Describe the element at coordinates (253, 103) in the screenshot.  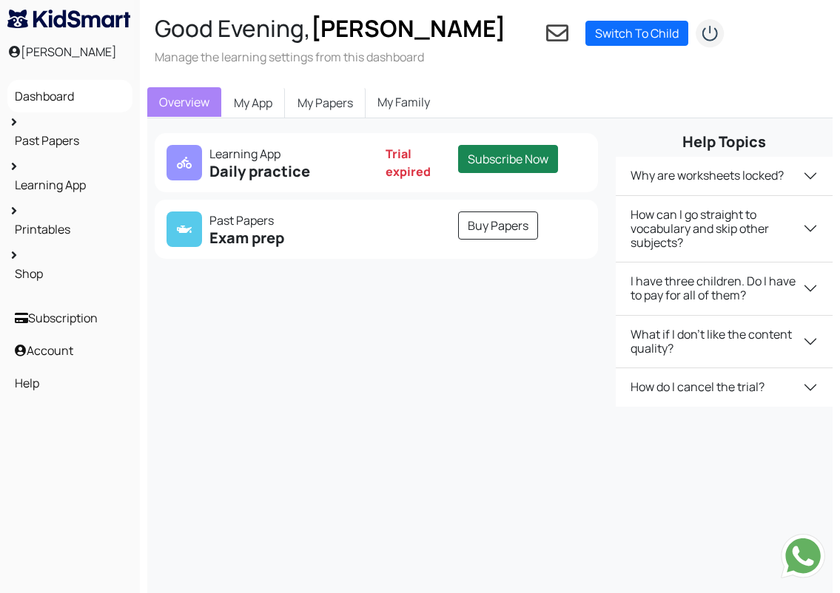
I see `a: My App` at that location.